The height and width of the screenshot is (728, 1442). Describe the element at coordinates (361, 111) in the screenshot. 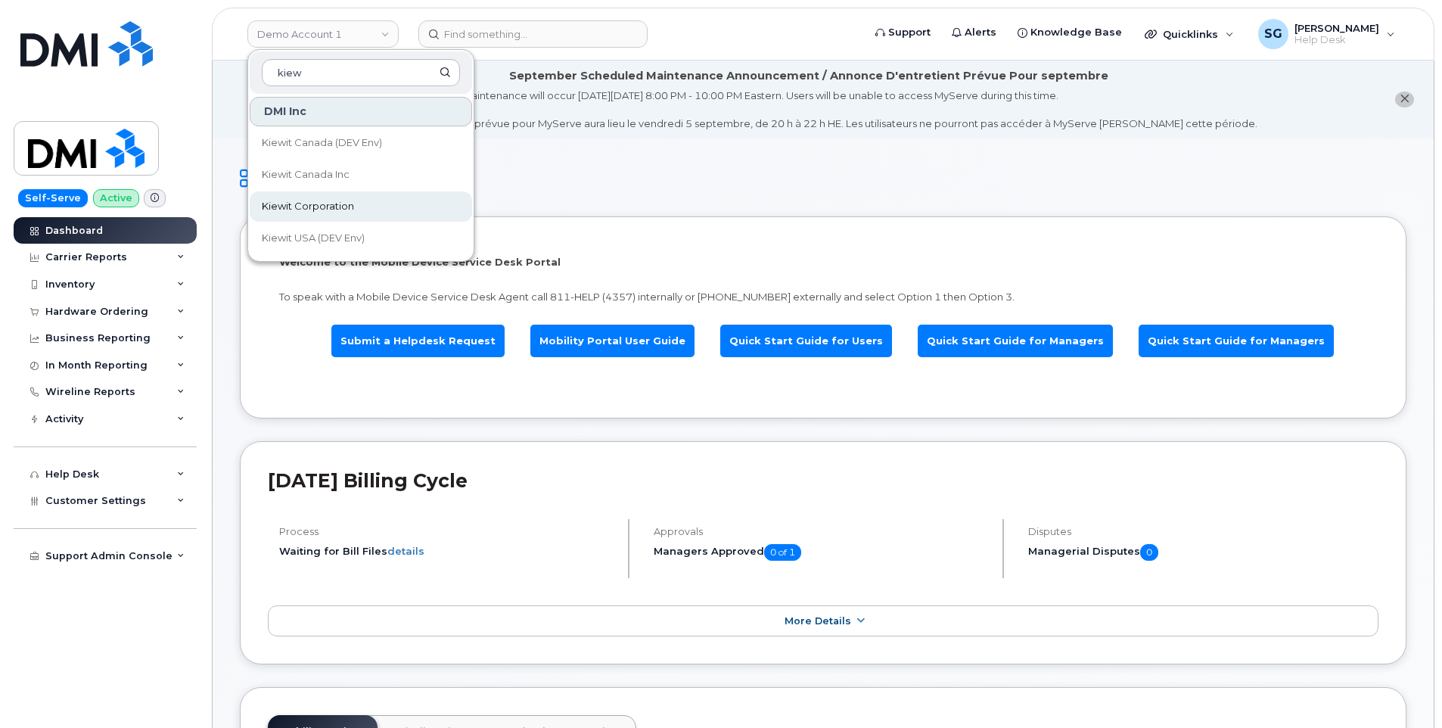

I see `div: DMI Inc` at that location.